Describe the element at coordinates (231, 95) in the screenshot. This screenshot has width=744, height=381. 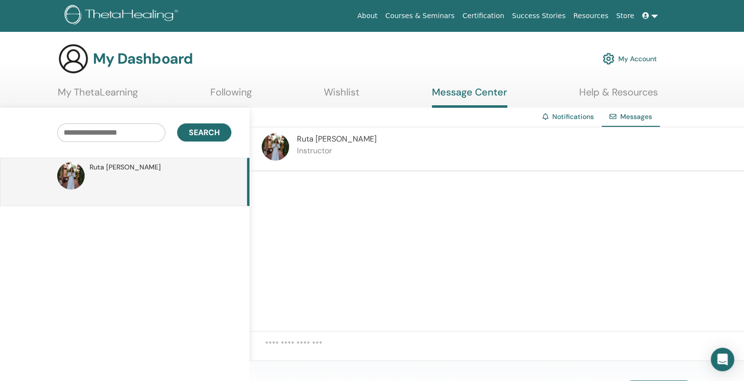
I see `a: Following` at that location.